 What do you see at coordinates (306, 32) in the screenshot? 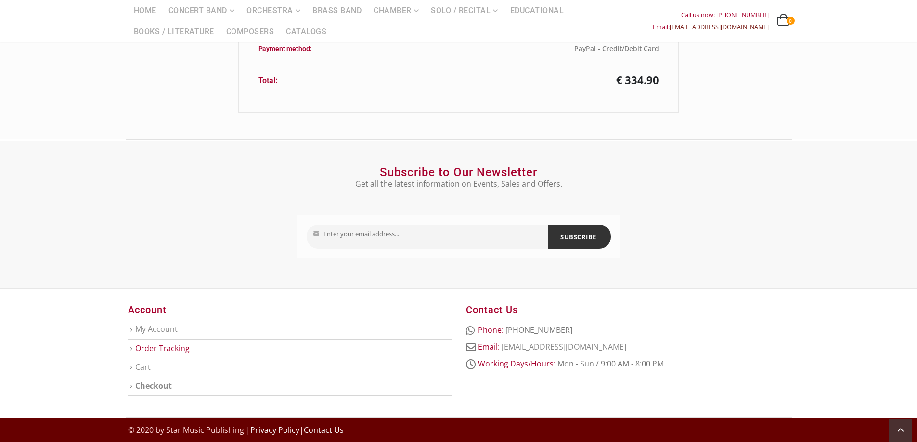
I see `a: Catalogs` at bounding box center [306, 32].